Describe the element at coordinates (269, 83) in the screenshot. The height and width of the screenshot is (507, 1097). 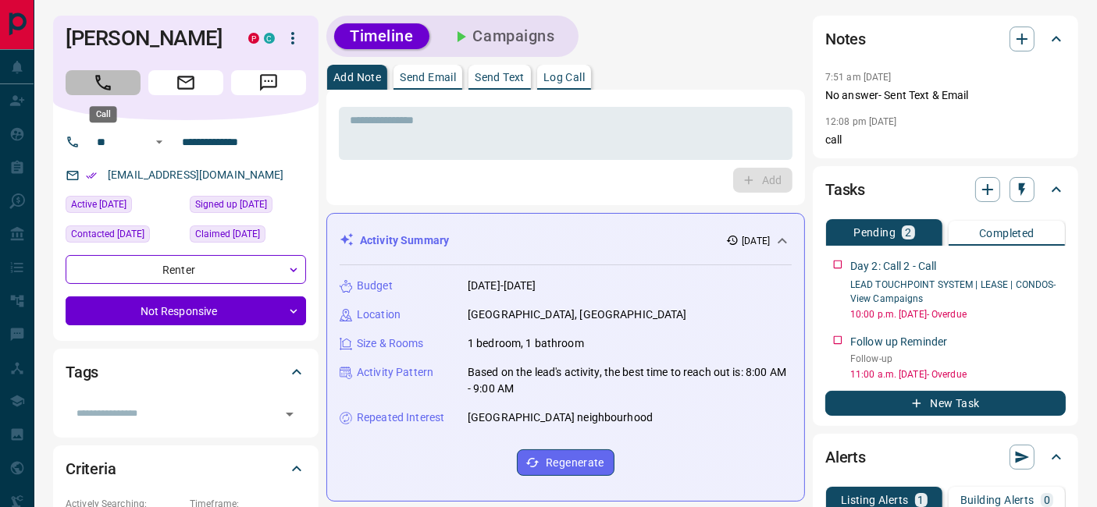
I see `span: Message` at that location.